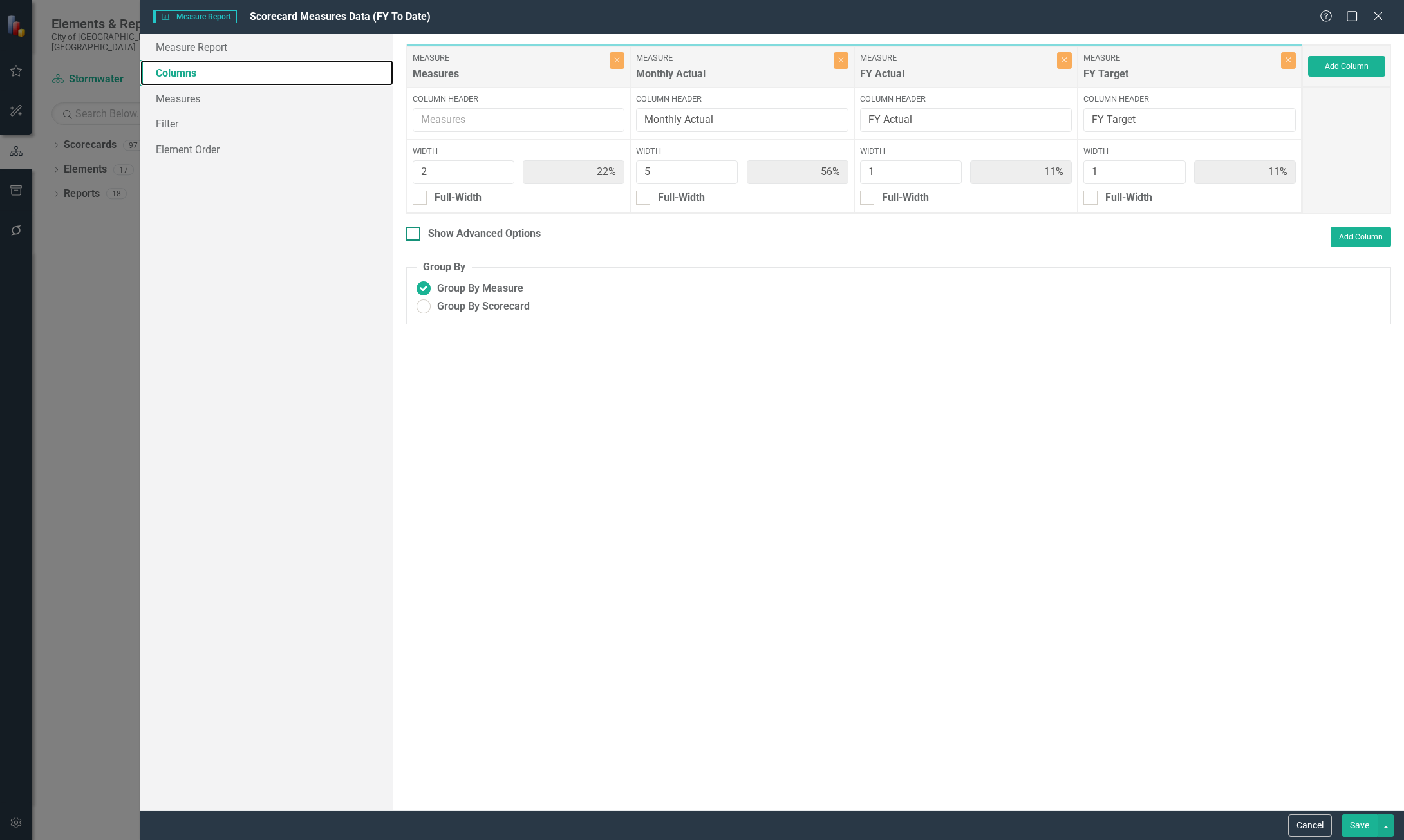 The width and height of the screenshot is (1404, 840). What do you see at coordinates (267, 47) in the screenshot?
I see `a: Measure Report` at bounding box center [267, 47].